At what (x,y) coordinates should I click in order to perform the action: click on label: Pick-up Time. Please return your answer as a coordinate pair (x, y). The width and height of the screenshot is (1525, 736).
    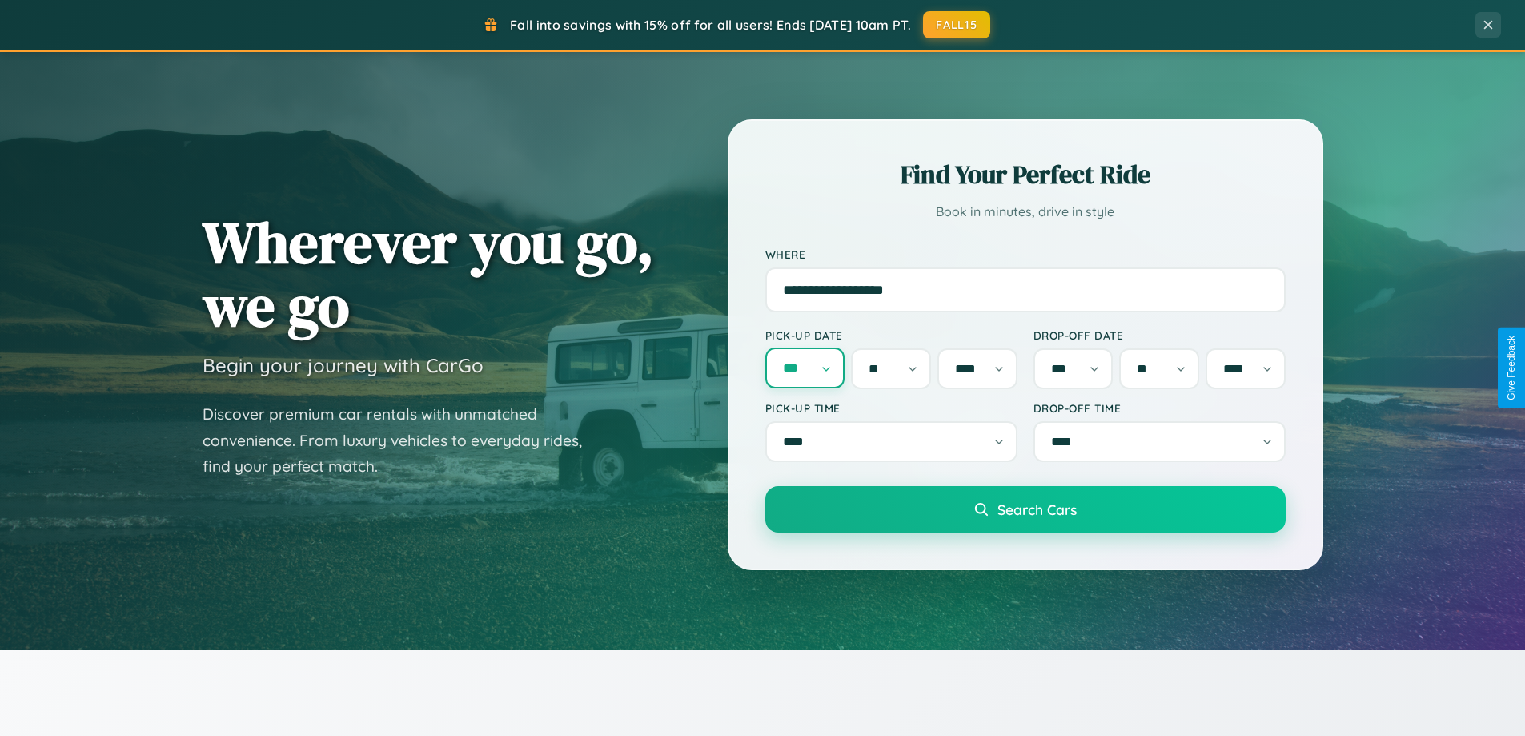
    Looking at the image, I should click on (891, 408).